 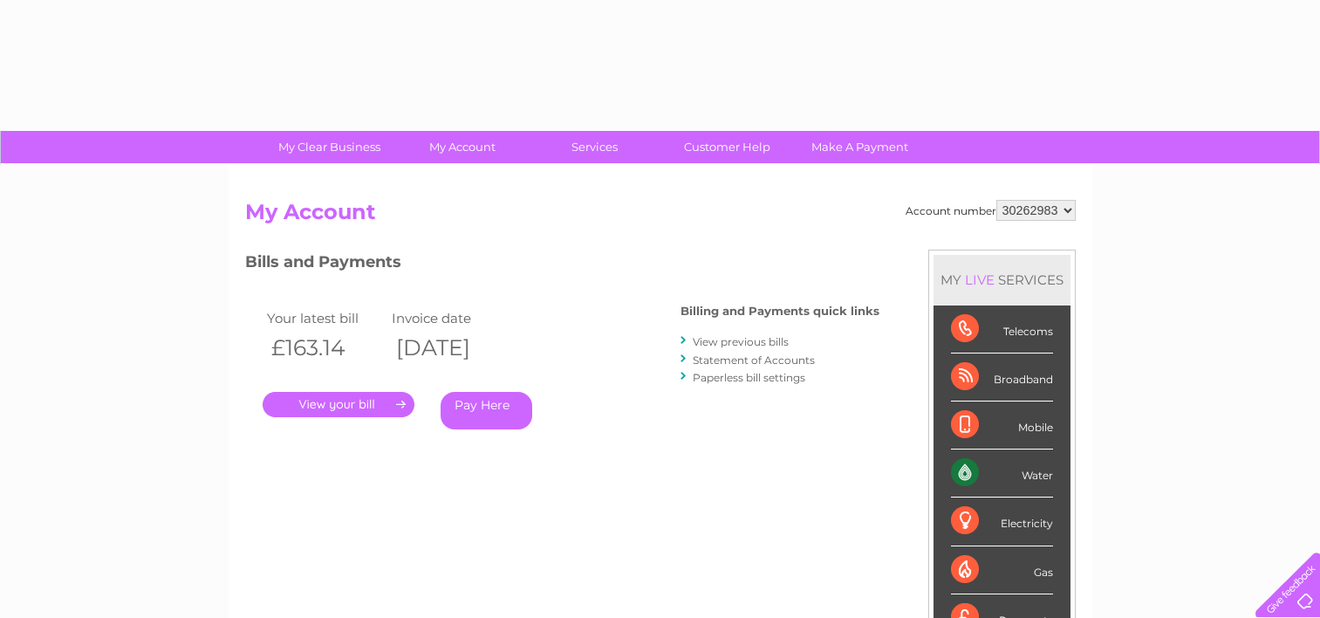 What do you see at coordinates (326, 347) in the screenshot?
I see `th: £163.14` at bounding box center [326, 347].